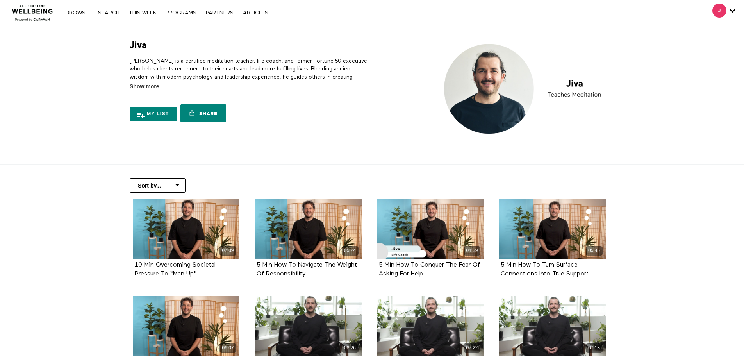  Describe the element at coordinates (186, 326) in the screenshot. I see `a: 5 Min How To Deal With Anger 06:07` at that location.